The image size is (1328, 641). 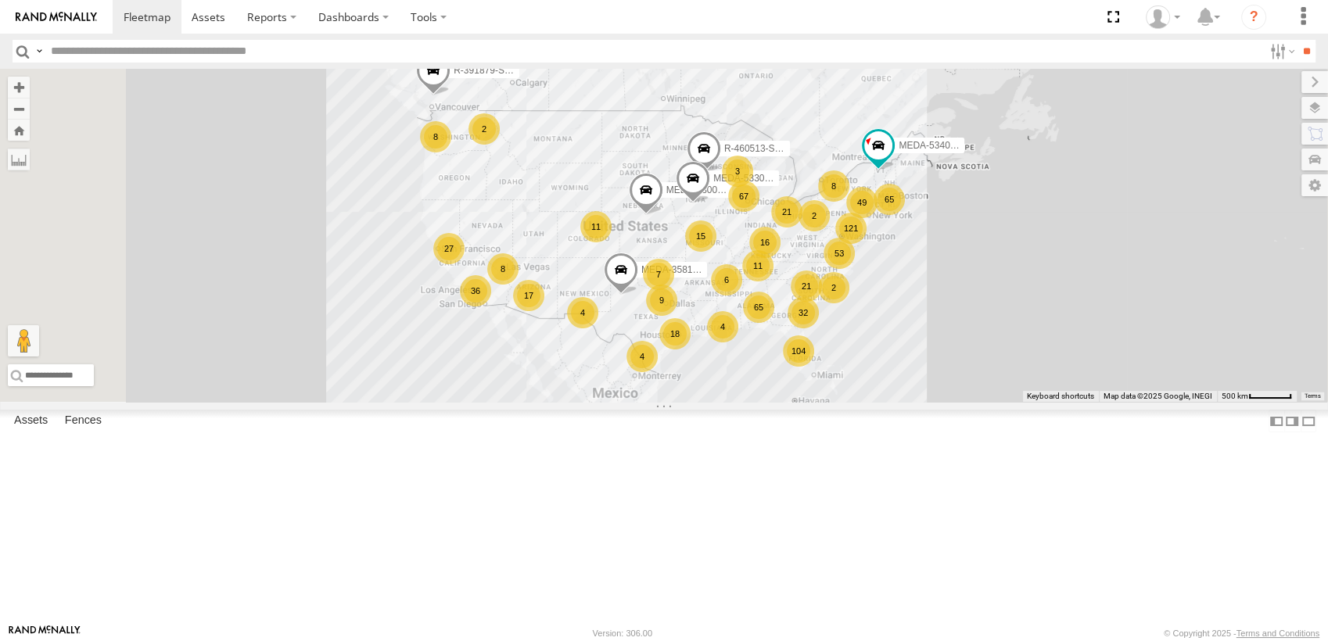 What do you see at coordinates (1158, 396) in the screenshot?
I see `span: Map data ©2025 Google, INEGI` at bounding box center [1158, 396].